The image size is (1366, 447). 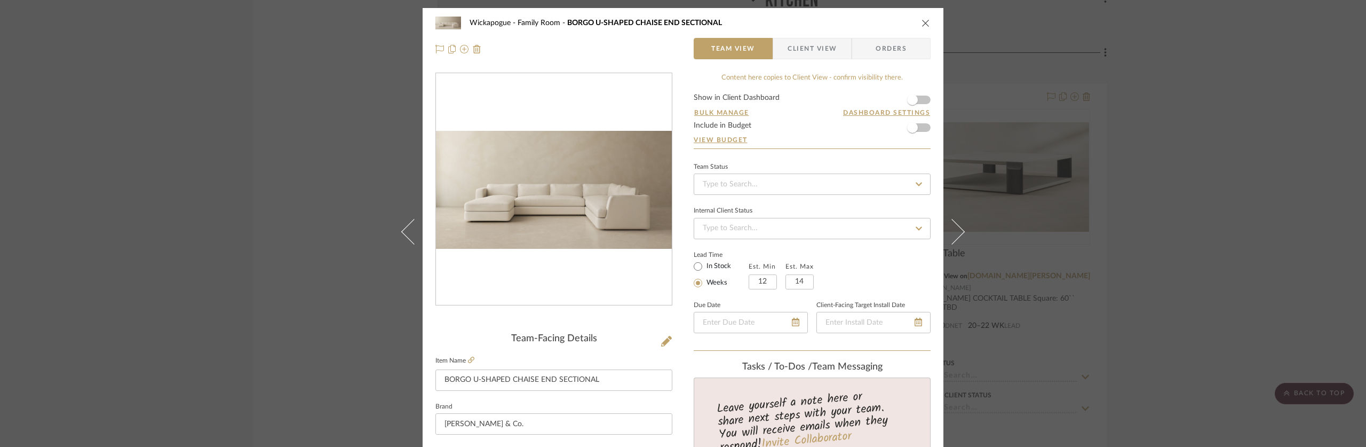 I want to click on div: Team-Facing Details, so click(x=554, y=339).